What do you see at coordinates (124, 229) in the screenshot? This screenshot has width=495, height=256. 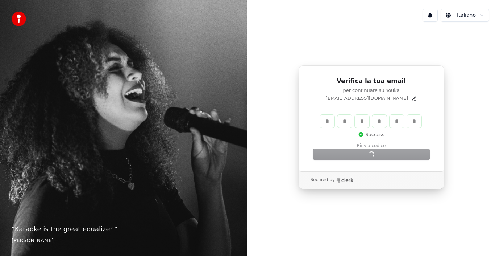 I see `p: “ Karaoke is the great equalizer. ”` at bounding box center [124, 229].